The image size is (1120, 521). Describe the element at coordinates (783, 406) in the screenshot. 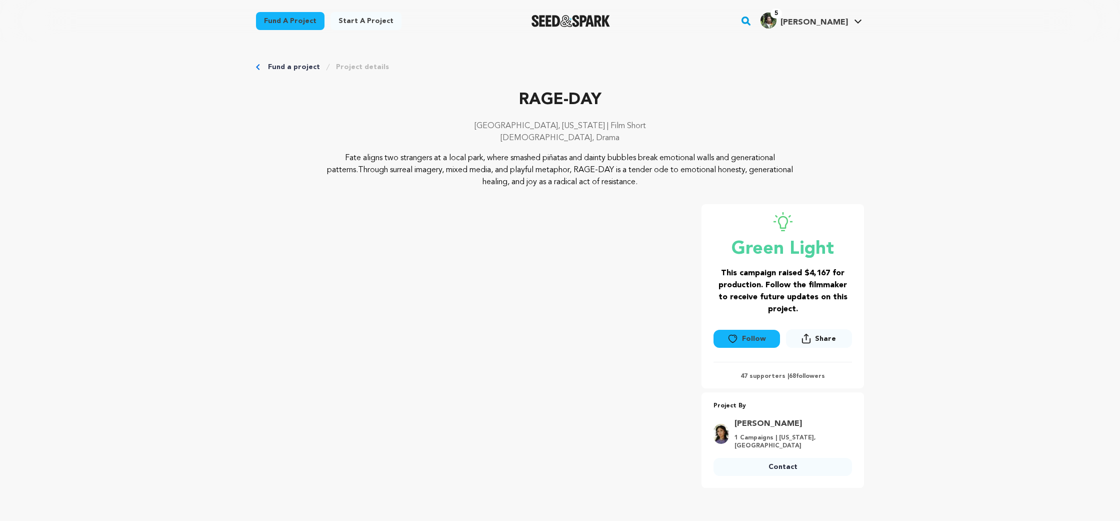

I see `p: Project By` at that location.